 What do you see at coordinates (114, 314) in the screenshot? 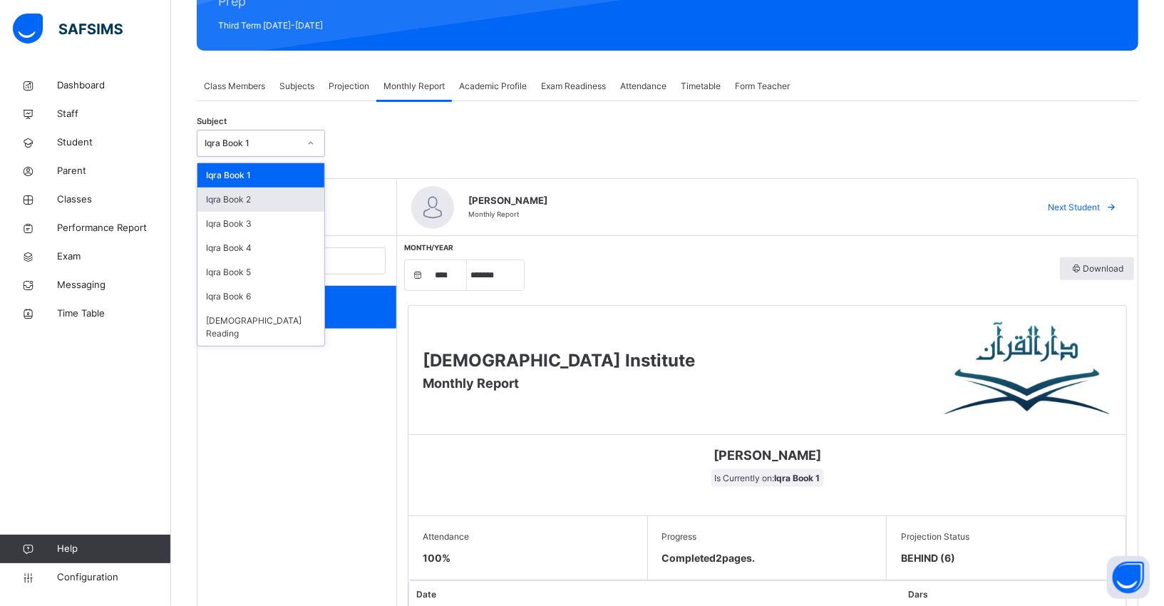
I see `span: Time Table` at bounding box center [114, 314].